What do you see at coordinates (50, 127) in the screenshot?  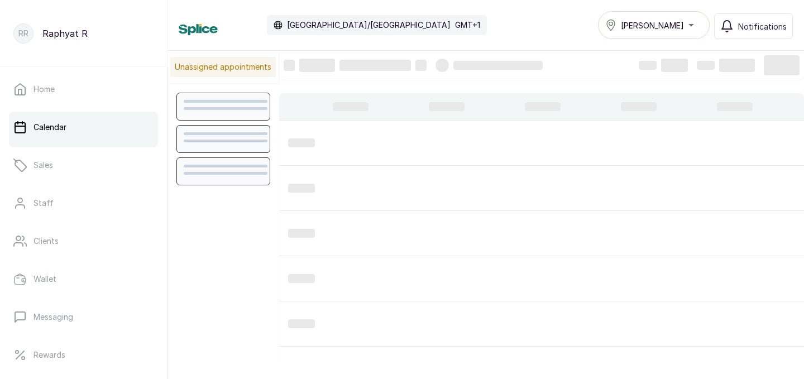 I see `p: Calendar` at bounding box center [50, 127].